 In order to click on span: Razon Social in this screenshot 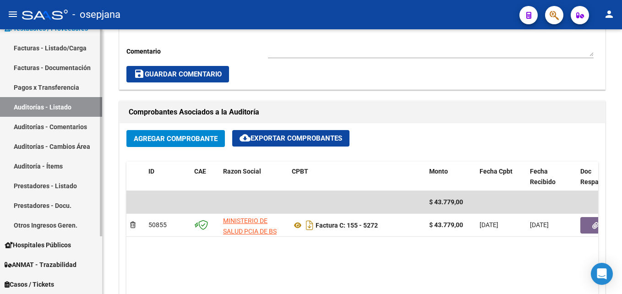, I will do `click(242, 171)`.